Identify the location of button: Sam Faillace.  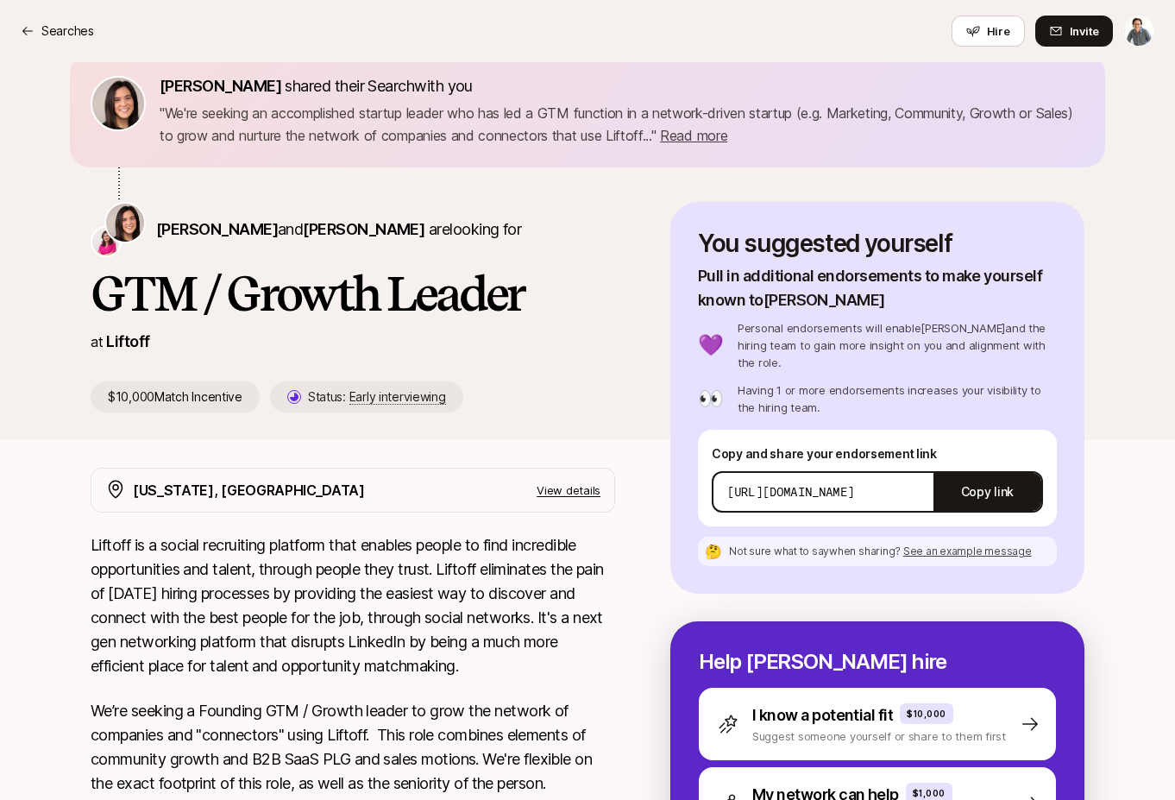
(1139, 31).